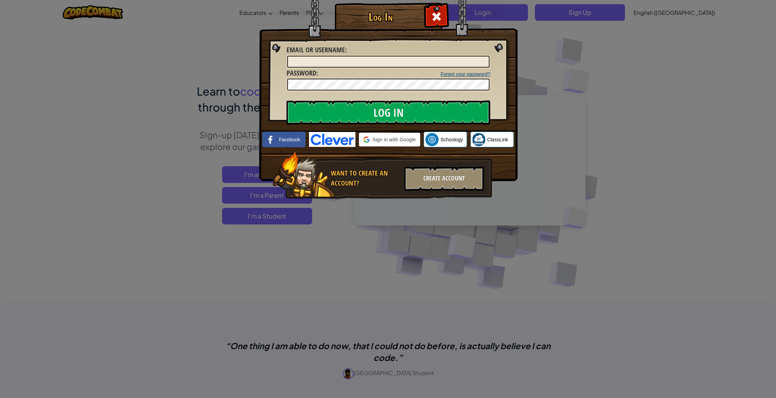 The height and width of the screenshot is (398, 776). I want to click on div: Sign in with Google, so click(389, 140).